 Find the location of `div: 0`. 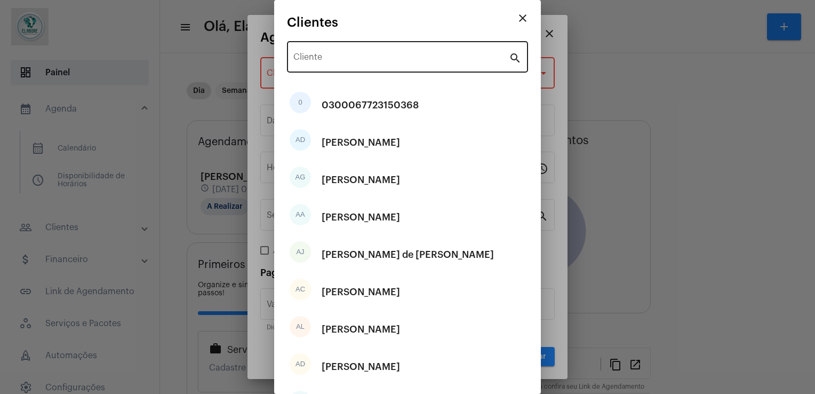

div: 0 is located at coordinates (300, 102).